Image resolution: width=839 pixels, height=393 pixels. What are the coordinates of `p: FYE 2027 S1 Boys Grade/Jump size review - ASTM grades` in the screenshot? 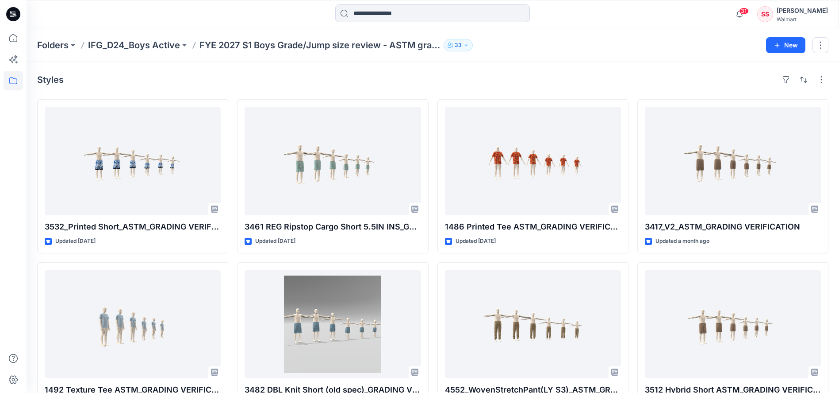 It's located at (320, 45).